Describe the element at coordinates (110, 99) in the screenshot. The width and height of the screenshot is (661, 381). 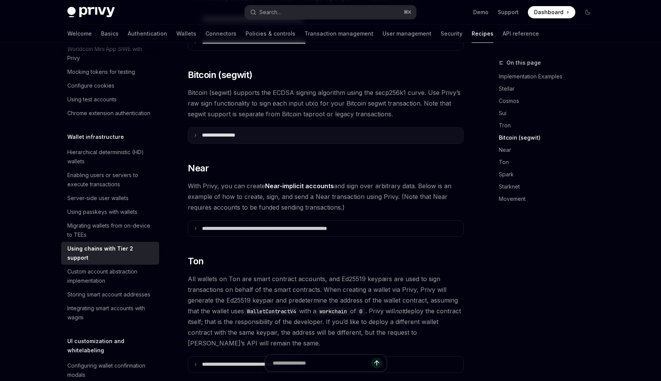
I see `a: Using test accounts` at that location.